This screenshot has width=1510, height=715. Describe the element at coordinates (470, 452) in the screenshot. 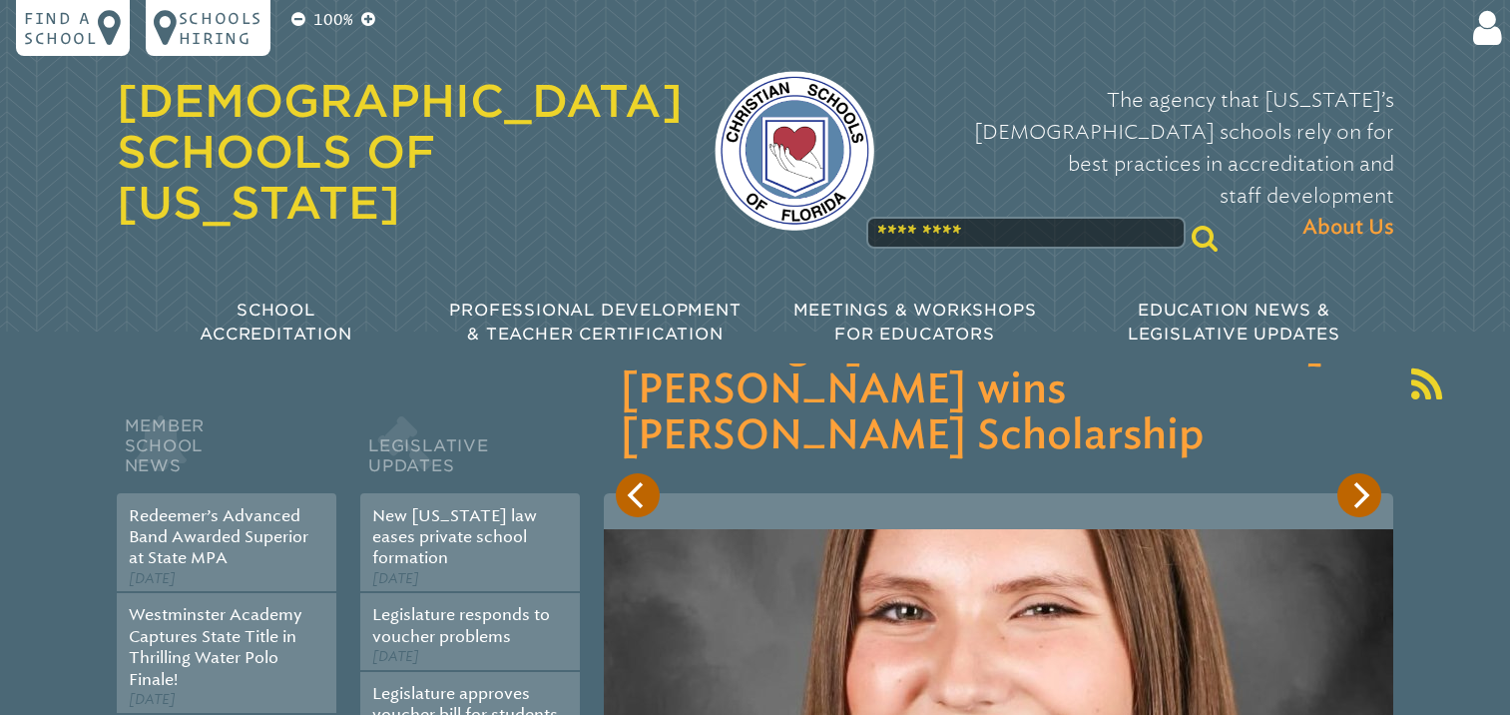

I see `h2: Legislative Updates` at that location.